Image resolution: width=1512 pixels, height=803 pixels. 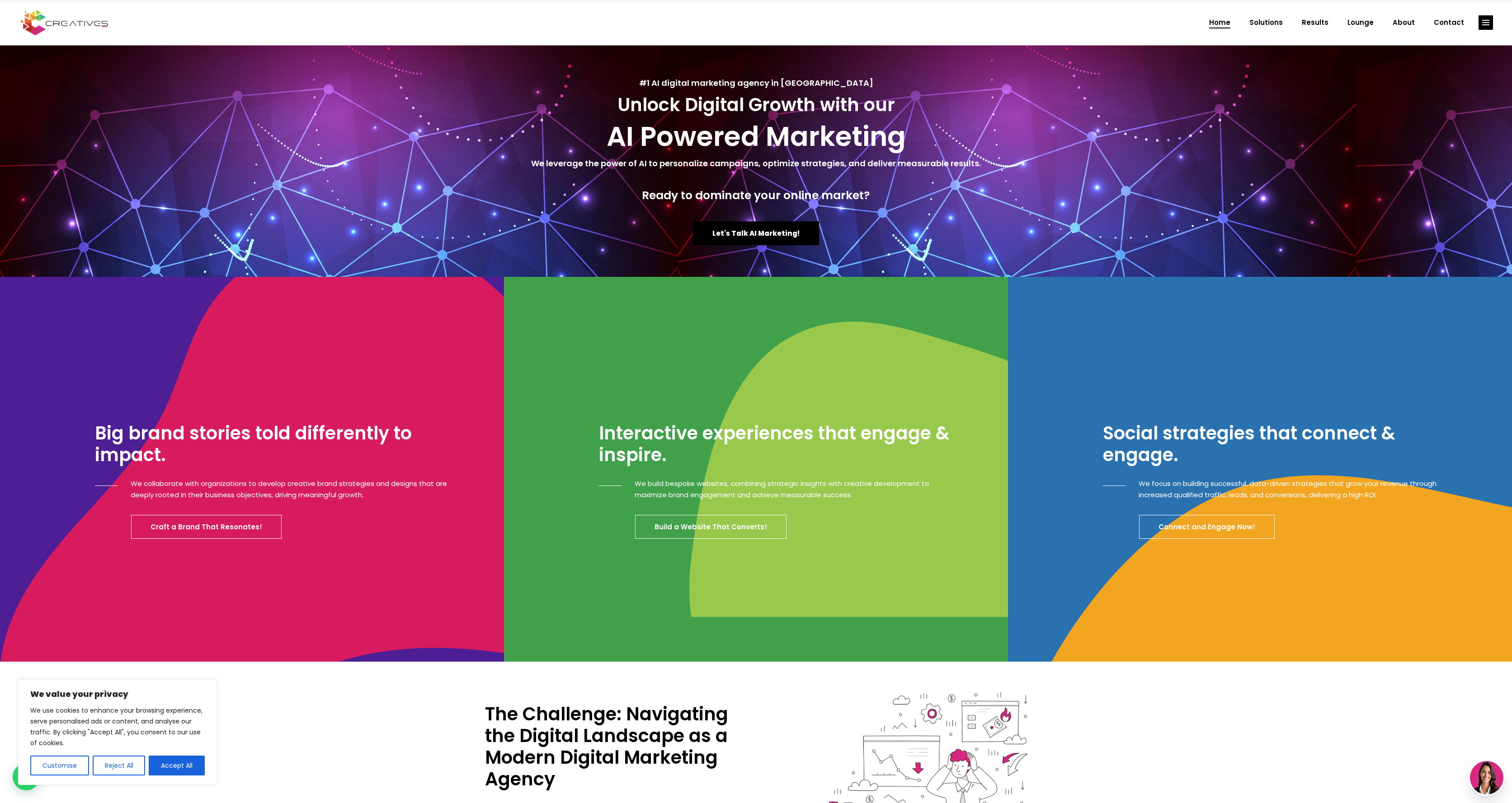 What do you see at coordinates (1449, 22) in the screenshot?
I see `a: Contact` at bounding box center [1449, 22].